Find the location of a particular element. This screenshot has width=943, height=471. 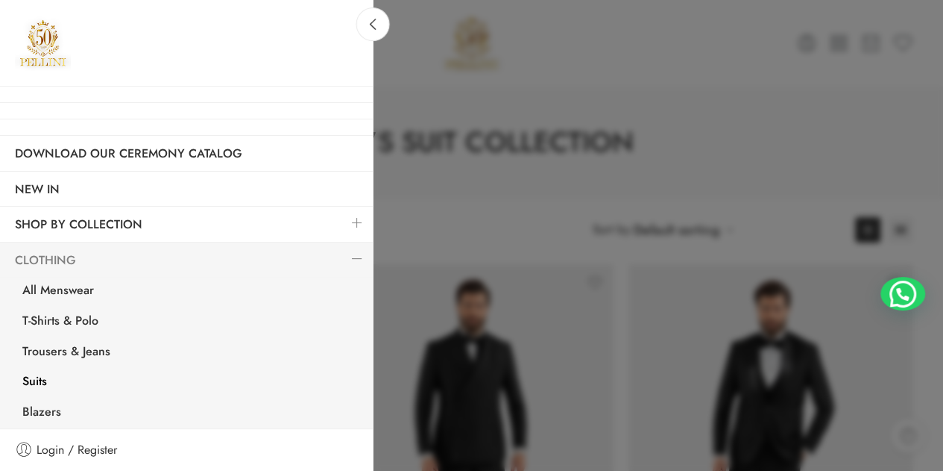

a: Pellini - is located at coordinates (43, 43).